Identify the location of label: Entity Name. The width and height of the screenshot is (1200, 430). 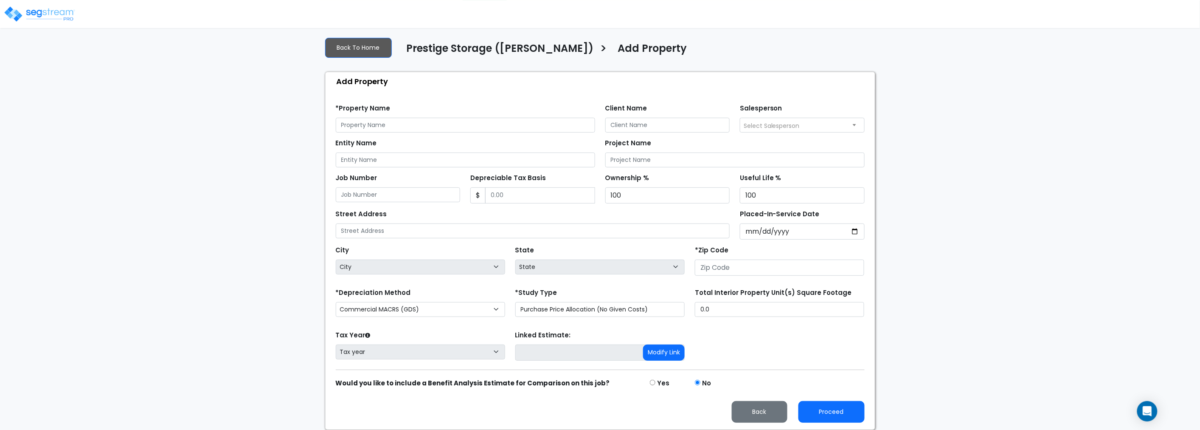
(356, 143).